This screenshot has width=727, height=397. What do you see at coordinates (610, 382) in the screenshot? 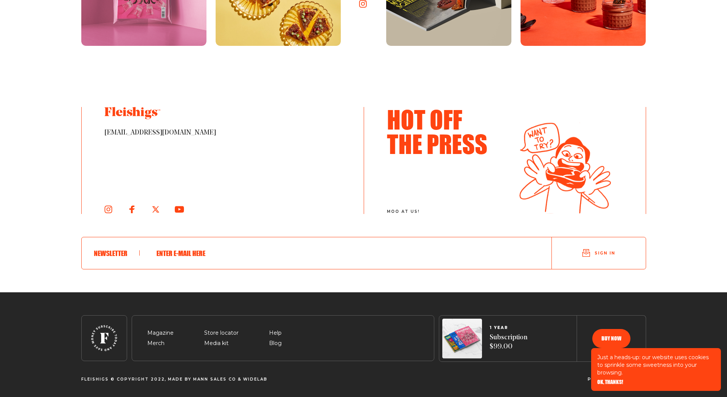
I see `button: OK, THANKS!` at bounding box center [610, 382].